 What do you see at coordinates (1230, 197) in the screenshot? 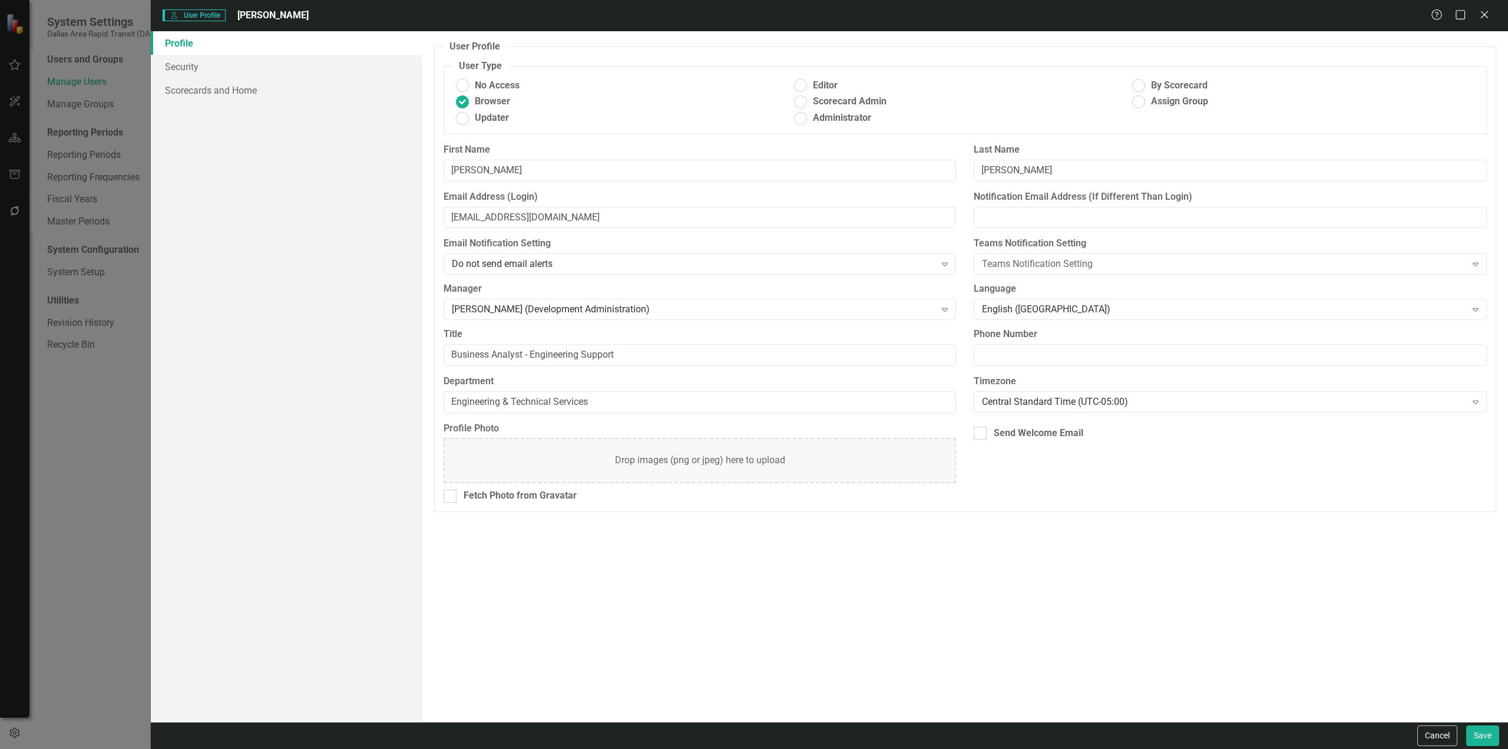
I see `label: Notification Email Address (If Different Than Login)` at bounding box center [1230, 197].